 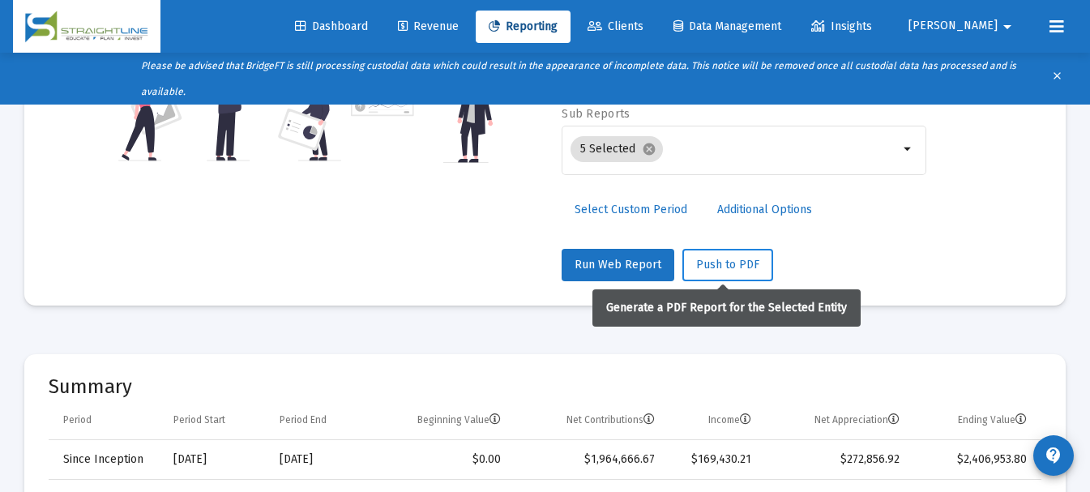 What do you see at coordinates (459, 420) in the screenshot?
I see `div: Beginning Value` at bounding box center [459, 420].